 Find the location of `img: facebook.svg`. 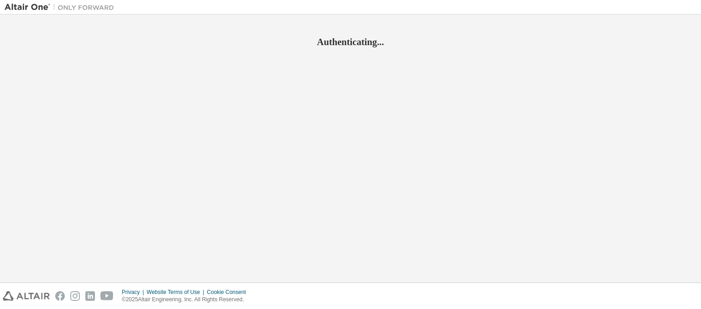

img: facebook.svg is located at coordinates (60, 296).